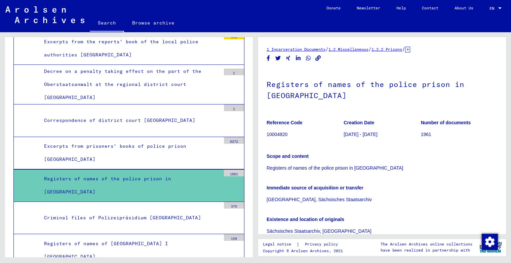 This screenshot has height=263, width=511. What do you see at coordinates (489, 242) in the screenshot?
I see `div: Change consent` at bounding box center [489, 242].